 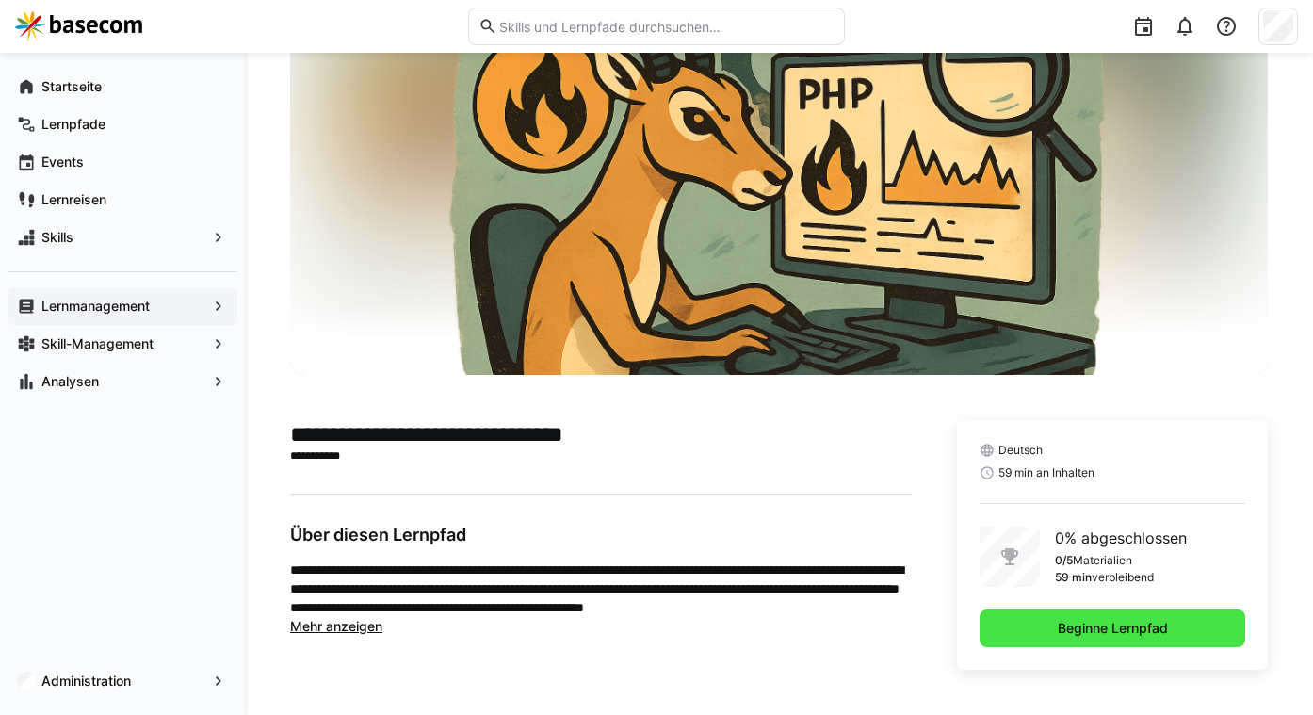 What do you see at coordinates (601, 535) in the screenshot?
I see `h3: Über diesen Lernpfad` at bounding box center [601, 535].